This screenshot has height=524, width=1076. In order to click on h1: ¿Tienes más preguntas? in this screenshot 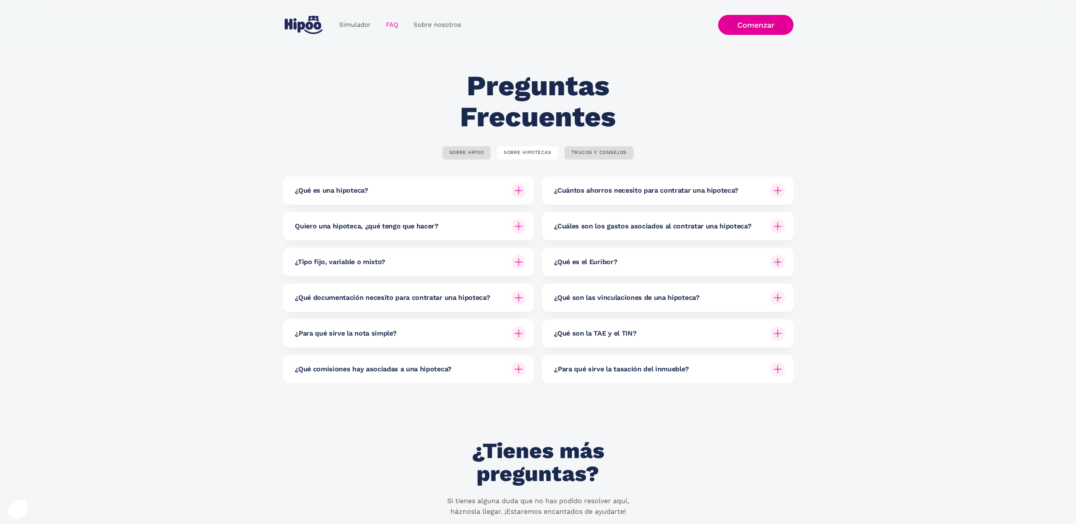, I will do `click(538, 463)`.